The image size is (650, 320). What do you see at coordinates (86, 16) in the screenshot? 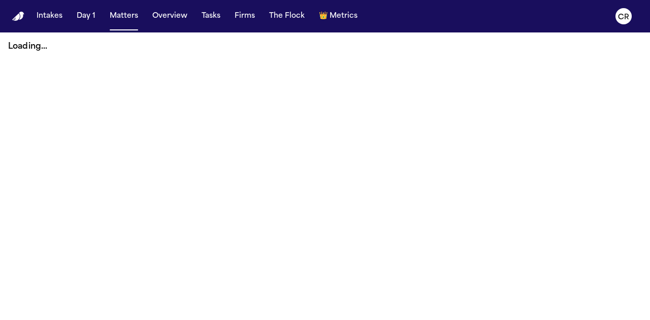
I see `button: Day 1` at bounding box center [86, 16].